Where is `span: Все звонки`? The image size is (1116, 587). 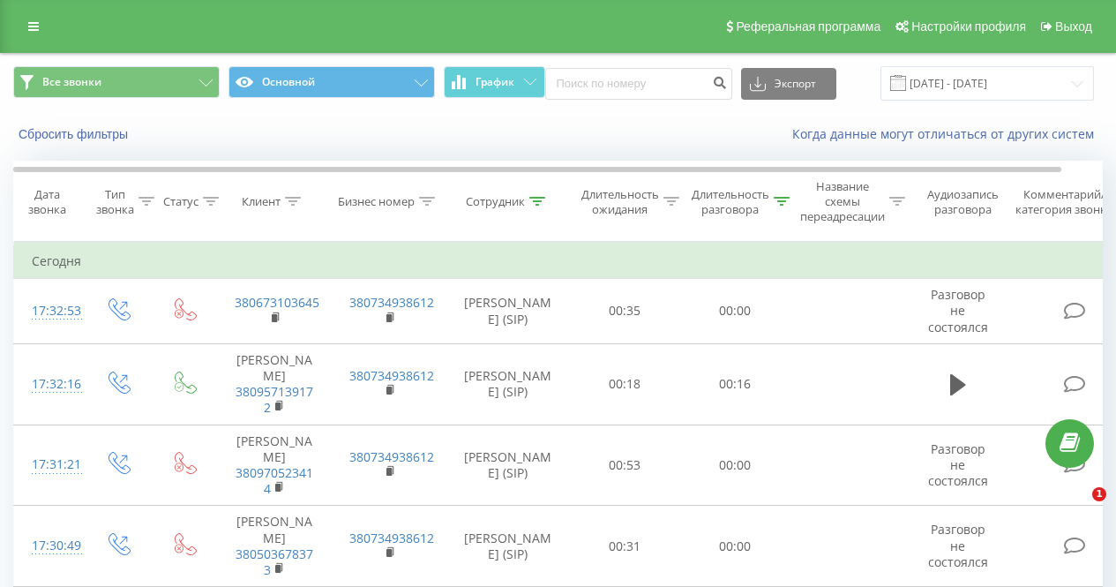 span: Все звонки is located at coordinates (71, 82).